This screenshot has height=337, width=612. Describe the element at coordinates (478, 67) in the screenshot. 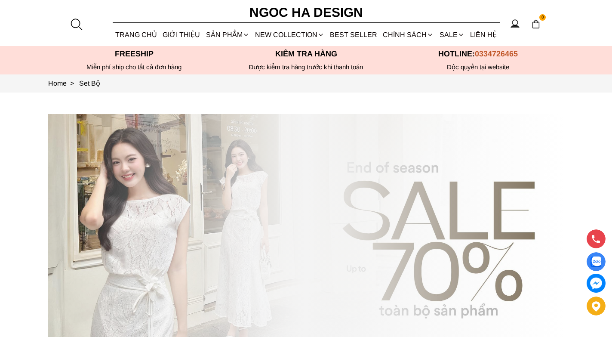

I see `h6: Độc quyền tại website` at that location.